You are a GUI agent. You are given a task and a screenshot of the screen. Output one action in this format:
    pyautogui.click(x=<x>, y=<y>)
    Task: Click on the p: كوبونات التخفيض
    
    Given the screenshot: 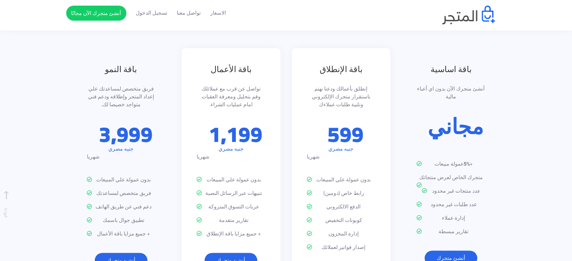 What is the action you would take?
    pyautogui.click(x=341, y=220)
    